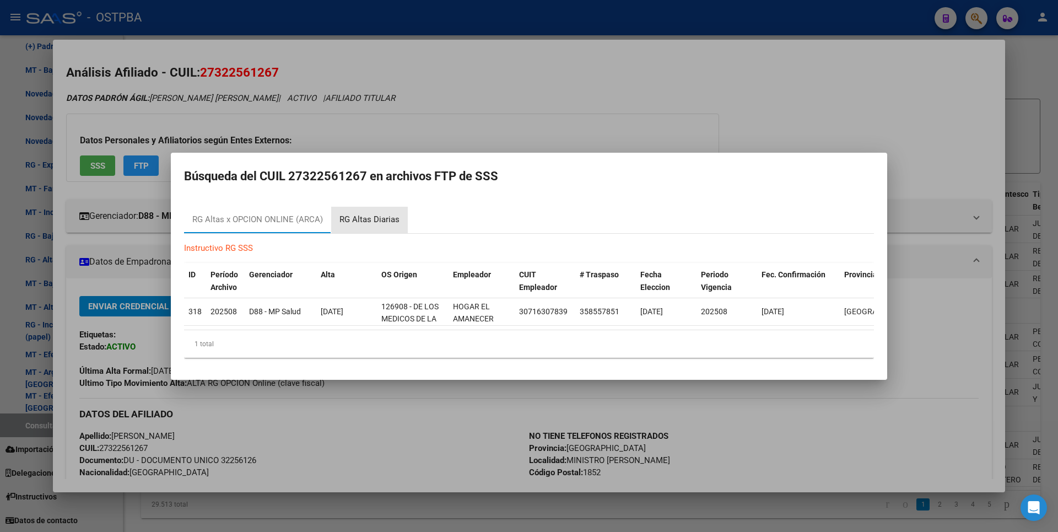  I want to click on h2: Búsqueda del CUIL 27322561267 en archivos FTP de SSS, so click(529, 176).